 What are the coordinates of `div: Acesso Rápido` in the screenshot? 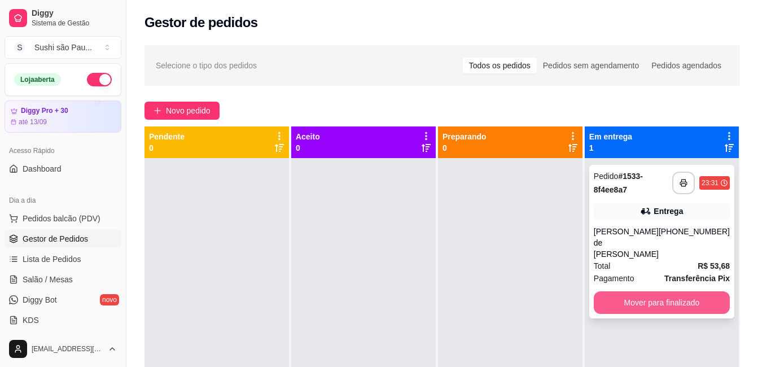 It's located at (63, 151).